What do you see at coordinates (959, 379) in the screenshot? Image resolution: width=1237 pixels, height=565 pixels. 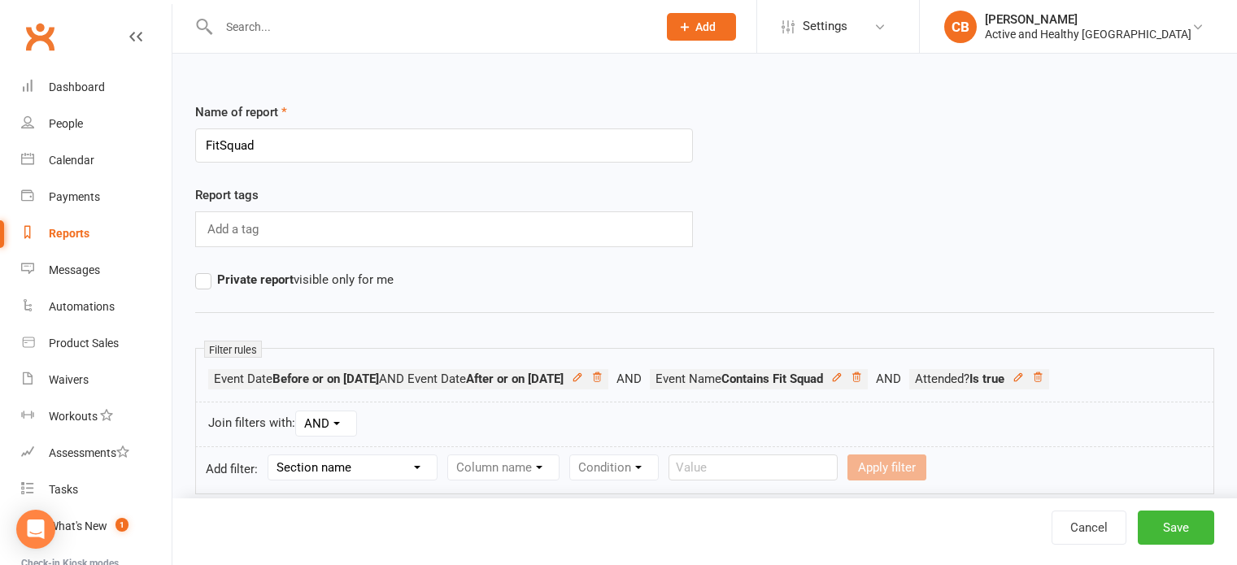 I see `span: Attended?` at bounding box center [959, 379].